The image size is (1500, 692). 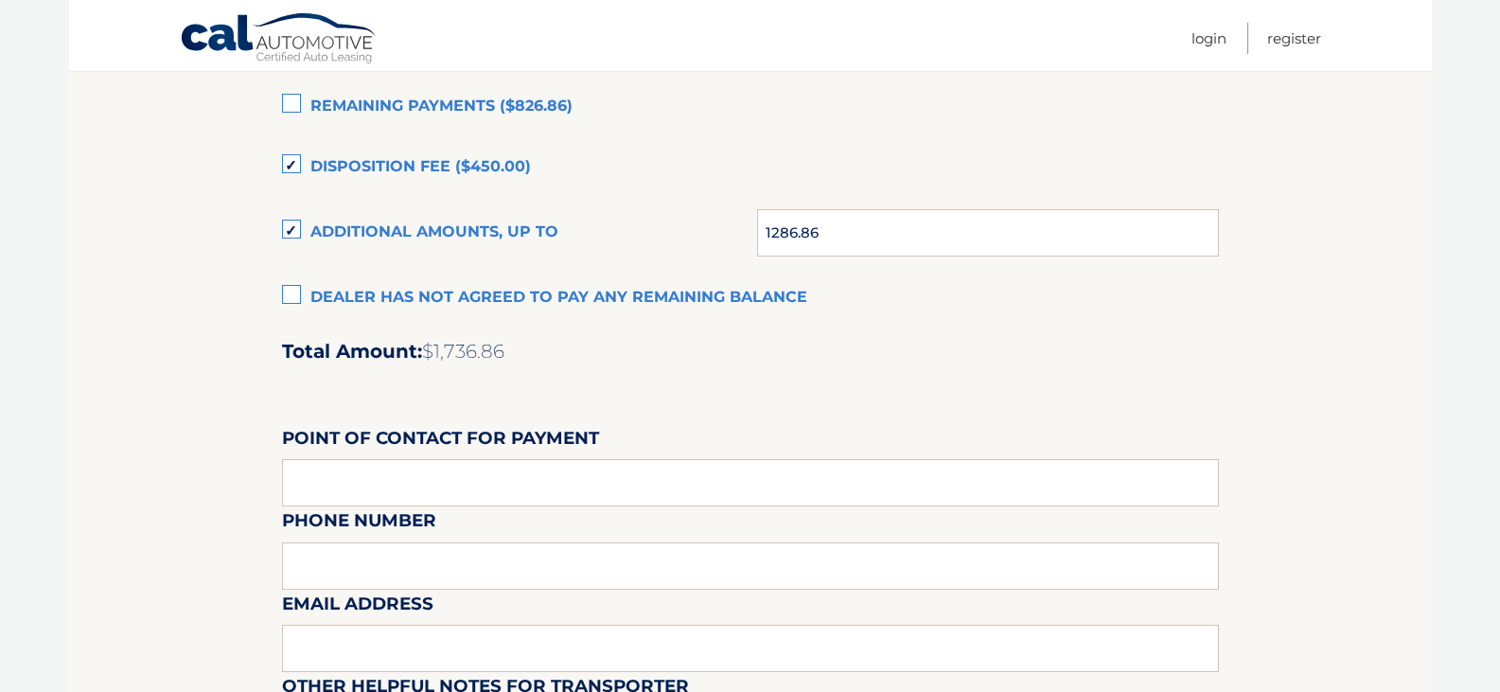 I want to click on a: Register, so click(x=1294, y=38).